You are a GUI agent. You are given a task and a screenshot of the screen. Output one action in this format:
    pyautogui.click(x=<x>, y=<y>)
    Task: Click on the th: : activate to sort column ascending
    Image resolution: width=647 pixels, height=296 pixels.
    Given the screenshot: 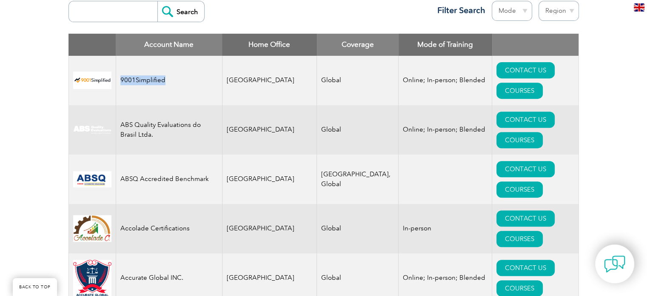 What is the action you would take?
    pyautogui.click(x=535, y=45)
    